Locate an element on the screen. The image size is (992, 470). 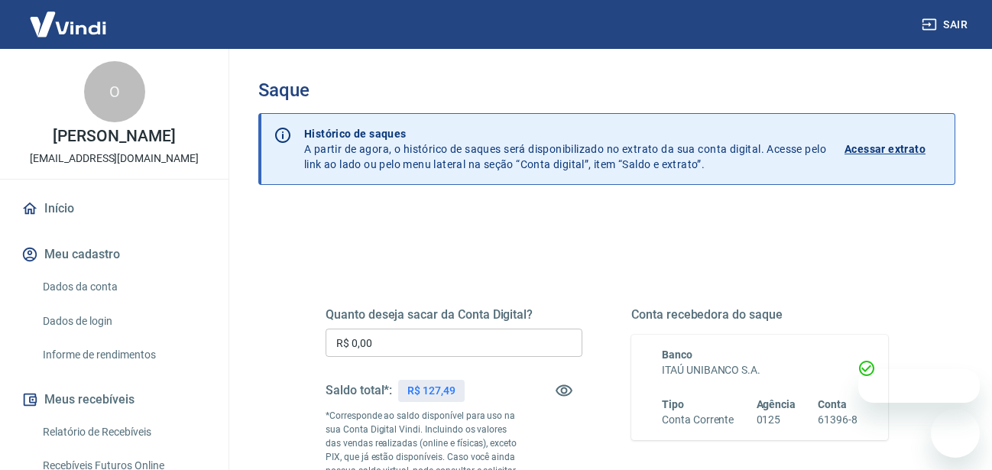
h3: Saque is located at coordinates (607, 90).